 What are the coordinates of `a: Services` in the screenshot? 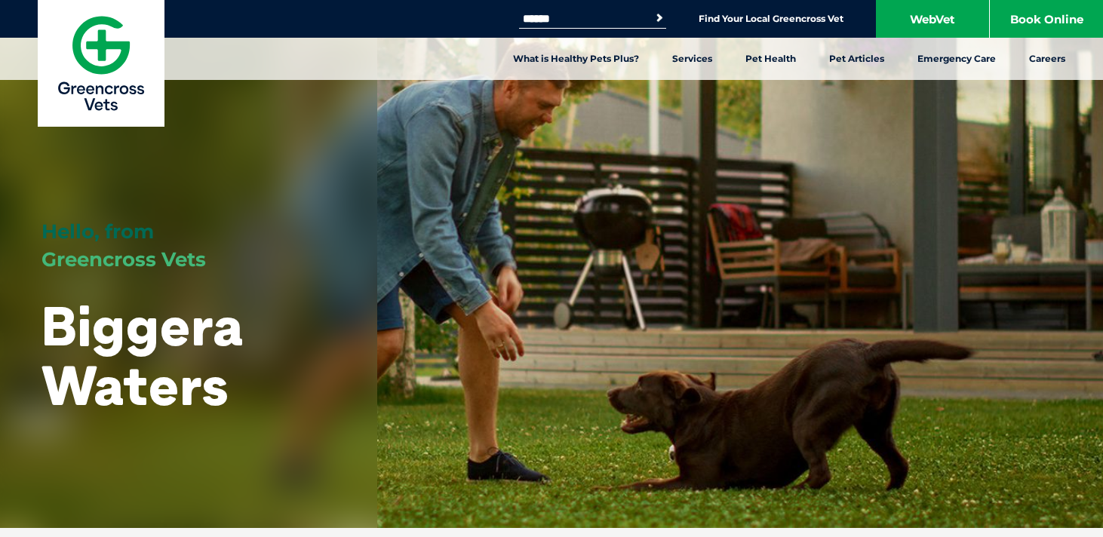 It's located at (692, 59).